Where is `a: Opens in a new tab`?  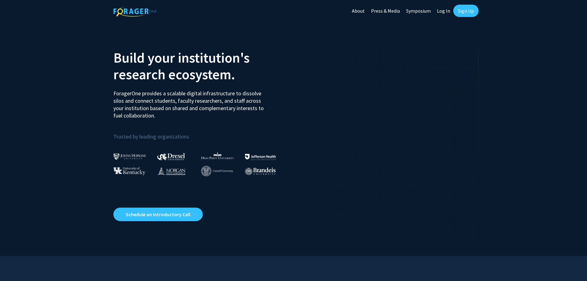 a: Opens in a new tab is located at coordinates (158, 214).